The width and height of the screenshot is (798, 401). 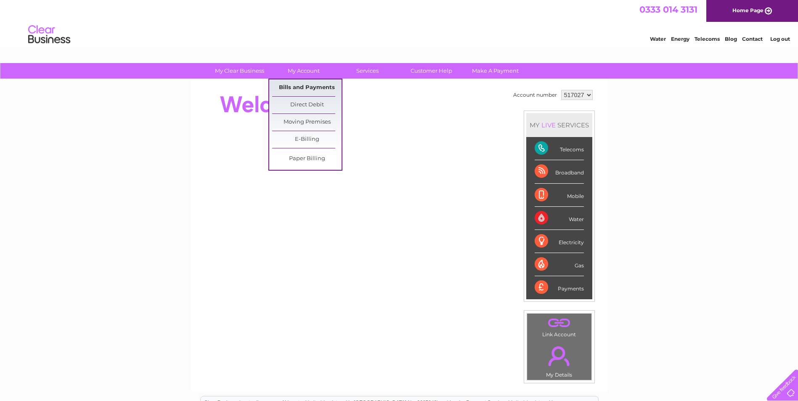 I want to click on a: Customer Help, so click(x=431, y=71).